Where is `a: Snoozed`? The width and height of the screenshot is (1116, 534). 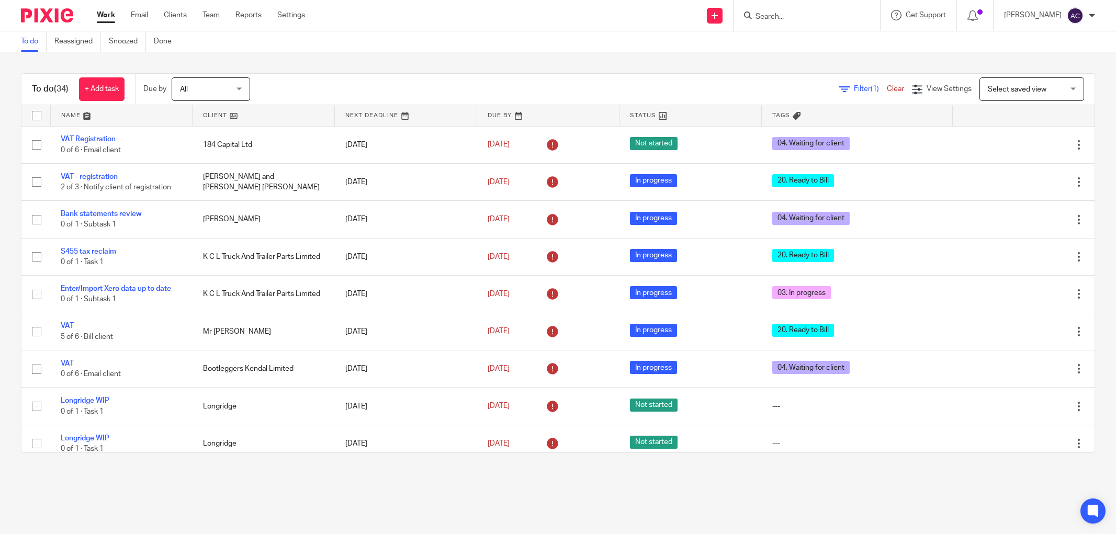 a: Snoozed is located at coordinates (127, 41).